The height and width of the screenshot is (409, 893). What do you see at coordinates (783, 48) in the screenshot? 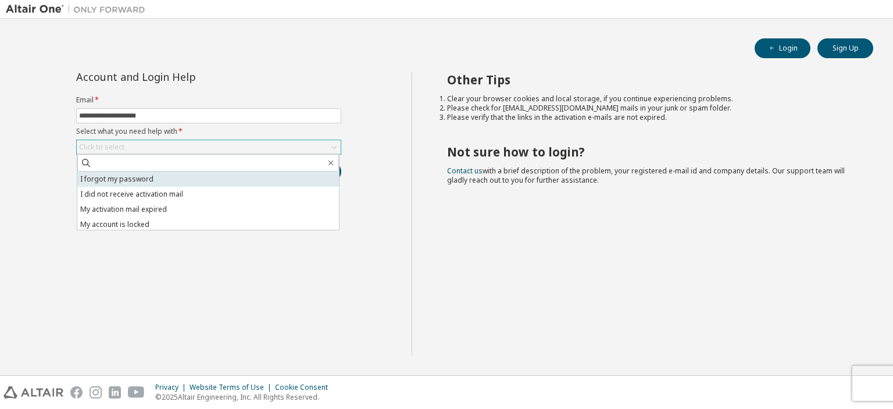
I see `button: Login` at bounding box center [783, 48].